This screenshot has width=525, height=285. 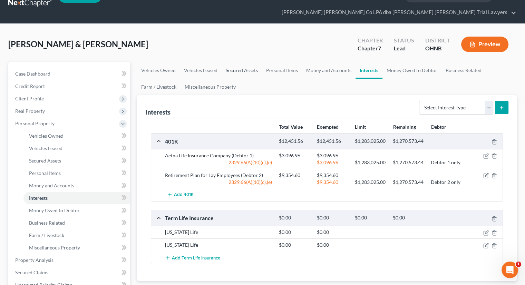 What do you see at coordinates (485, 44) in the screenshot?
I see `button: Preview` at bounding box center [485, 44].